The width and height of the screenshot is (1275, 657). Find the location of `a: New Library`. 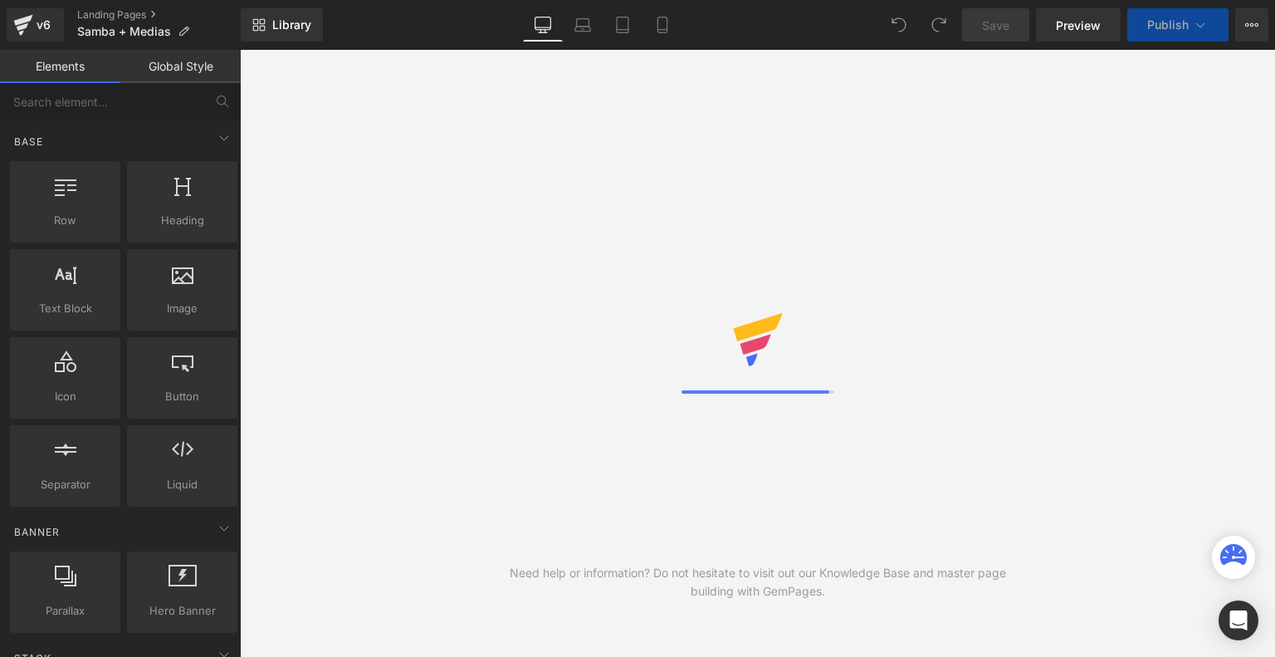

a: New Library is located at coordinates (281, 25).